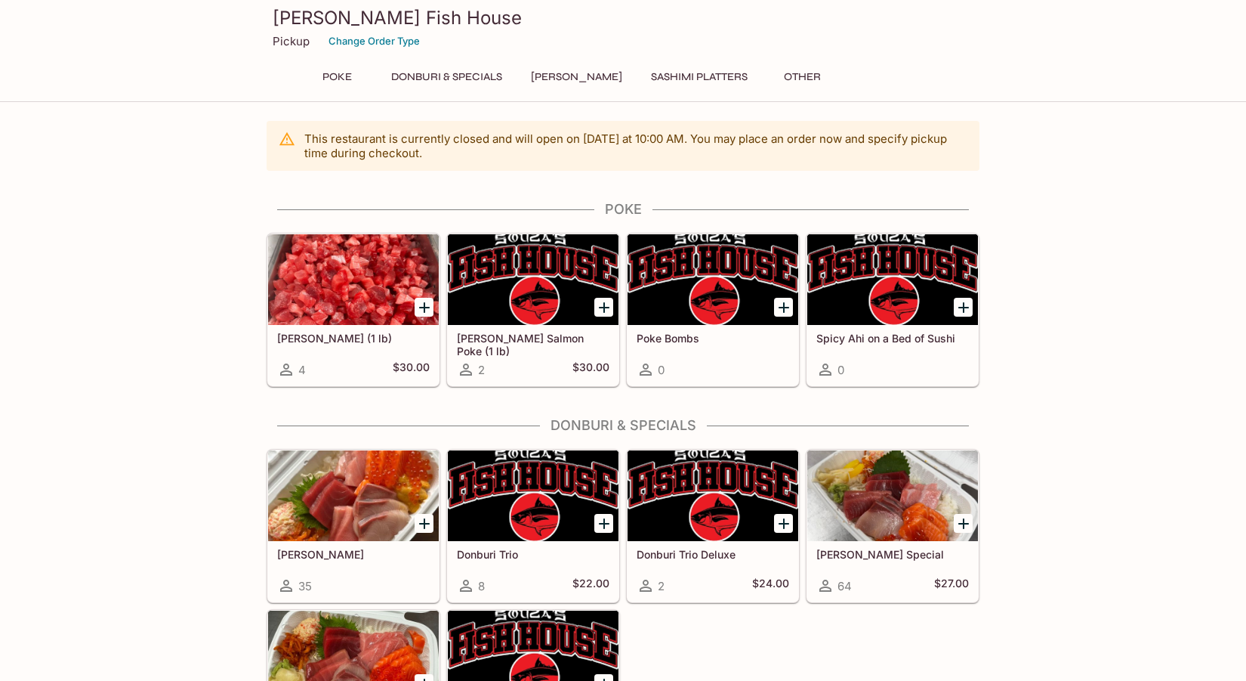 The width and height of the screenshot is (1246, 681). I want to click on button: Add Poke Bombs, so click(783, 307).